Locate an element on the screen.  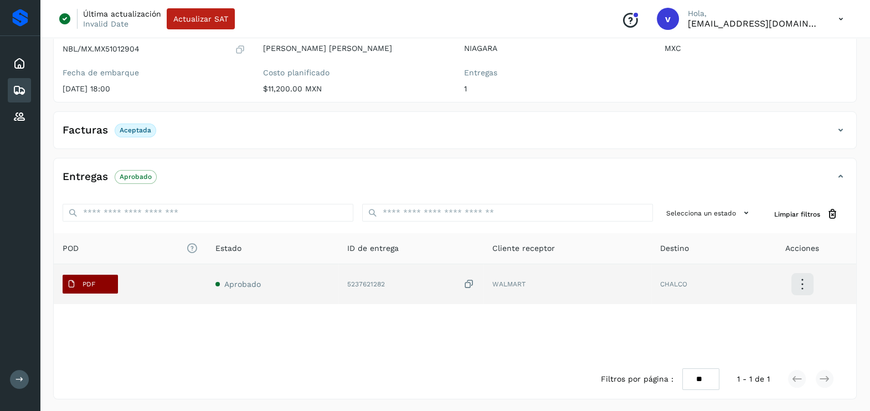
span: Aprobado is located at coordinates (242, 284).